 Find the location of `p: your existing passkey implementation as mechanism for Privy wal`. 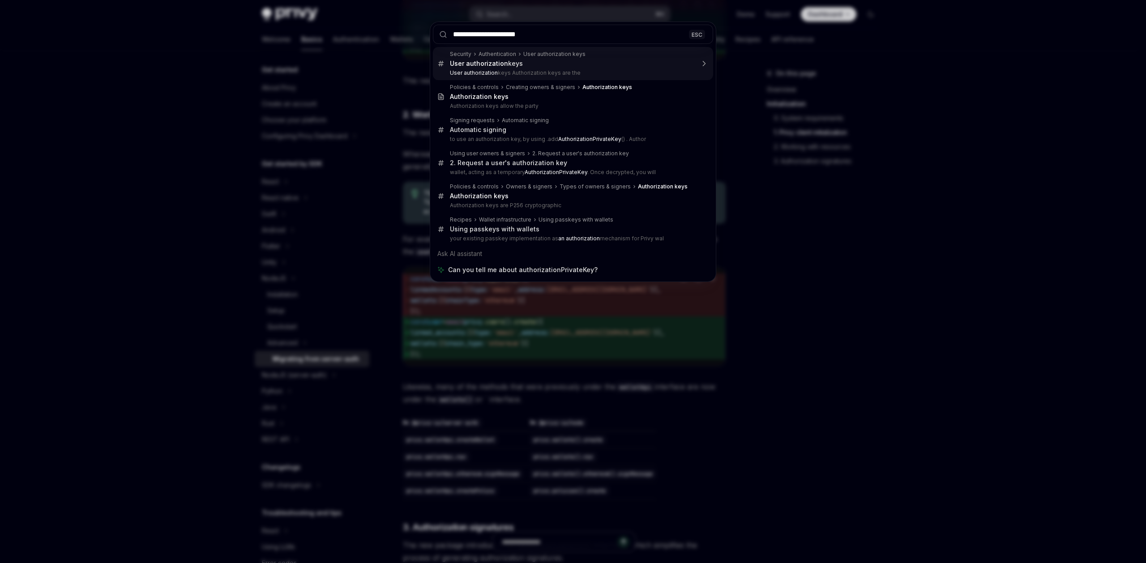

p: your existing passkey implementation as mechanism for Privy wal is located at coordinates (572, 239).